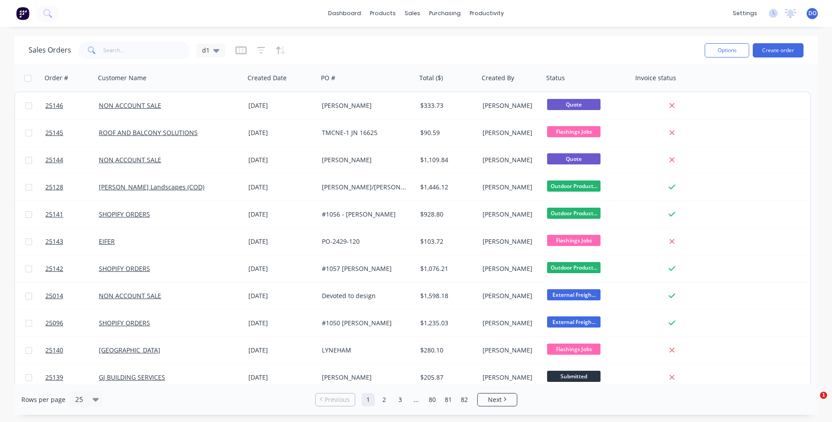 The image size is (832, 422). What do you see at coordinates (148, 132) in the screenshot?
I see `a: ROOF AND BALCONY SOLUTIONS` at bounding box center [148, 132].